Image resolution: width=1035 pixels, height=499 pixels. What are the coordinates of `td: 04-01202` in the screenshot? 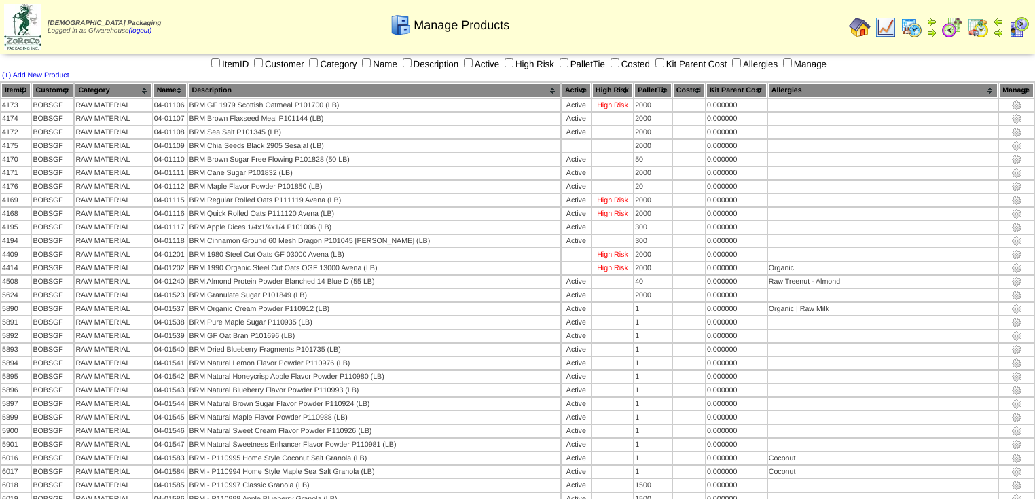 It's located at (170, 268).